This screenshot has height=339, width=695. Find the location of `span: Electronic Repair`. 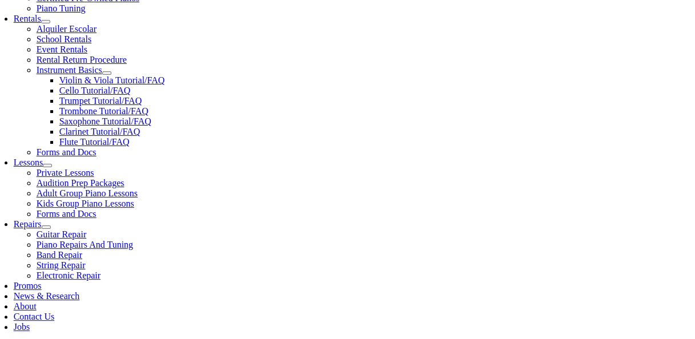

span: Electronic Repair is located at coordinates (69, 275).